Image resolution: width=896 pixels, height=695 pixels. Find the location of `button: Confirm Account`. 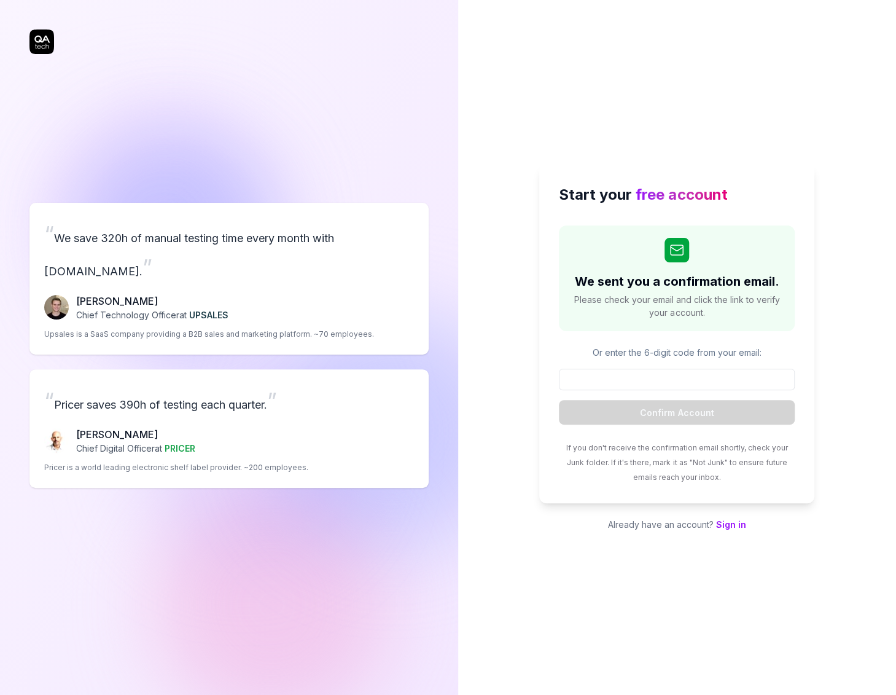

button: Confirm Account is located at coordinates (677, 412).